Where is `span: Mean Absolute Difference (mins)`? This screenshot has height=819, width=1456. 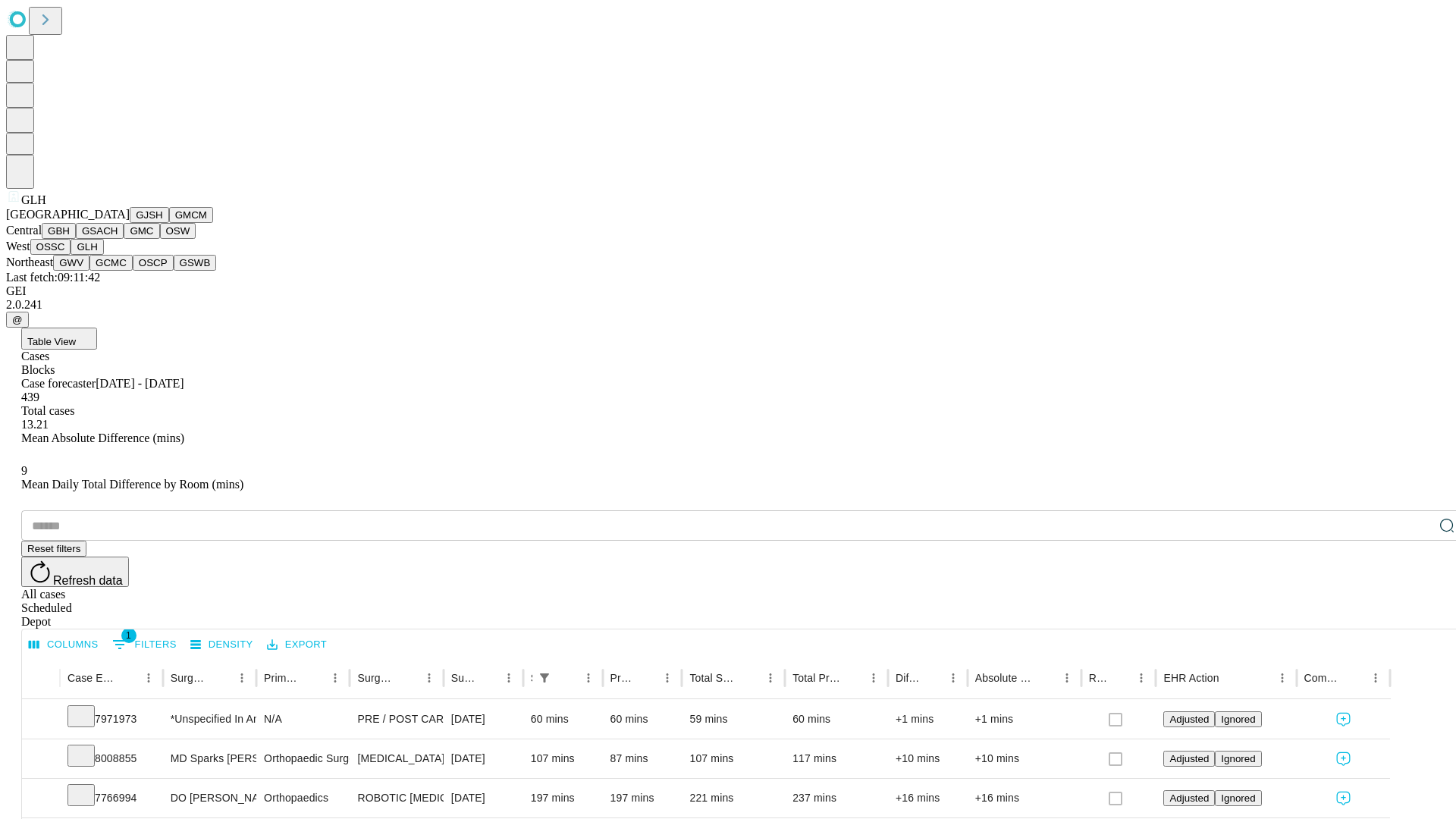 span: Mean Absolute Difference (mins) is located at coordinates (102, 438).